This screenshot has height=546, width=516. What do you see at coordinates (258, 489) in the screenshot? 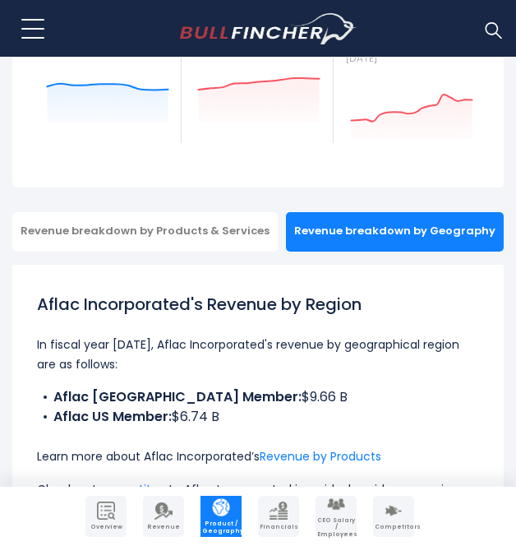
I see `p: Check out to Aflac Incorporated in a side-by-side comparison.` at bounding box center [258, 489].